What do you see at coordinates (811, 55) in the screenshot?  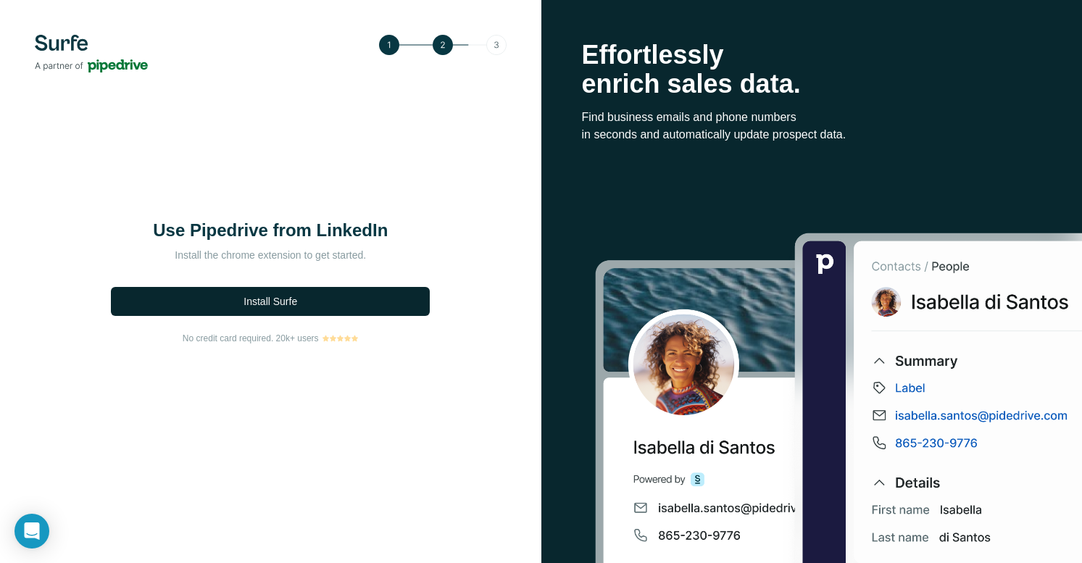 I see `p: Effortlessly` at bounding box center [811, 55].